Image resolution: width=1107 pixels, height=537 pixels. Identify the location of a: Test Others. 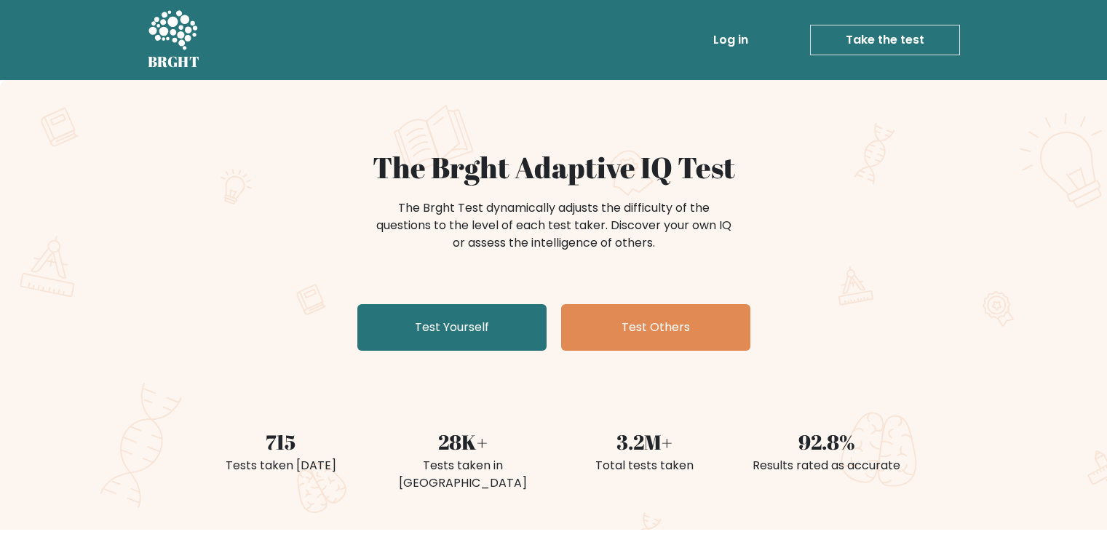
(656, 328).